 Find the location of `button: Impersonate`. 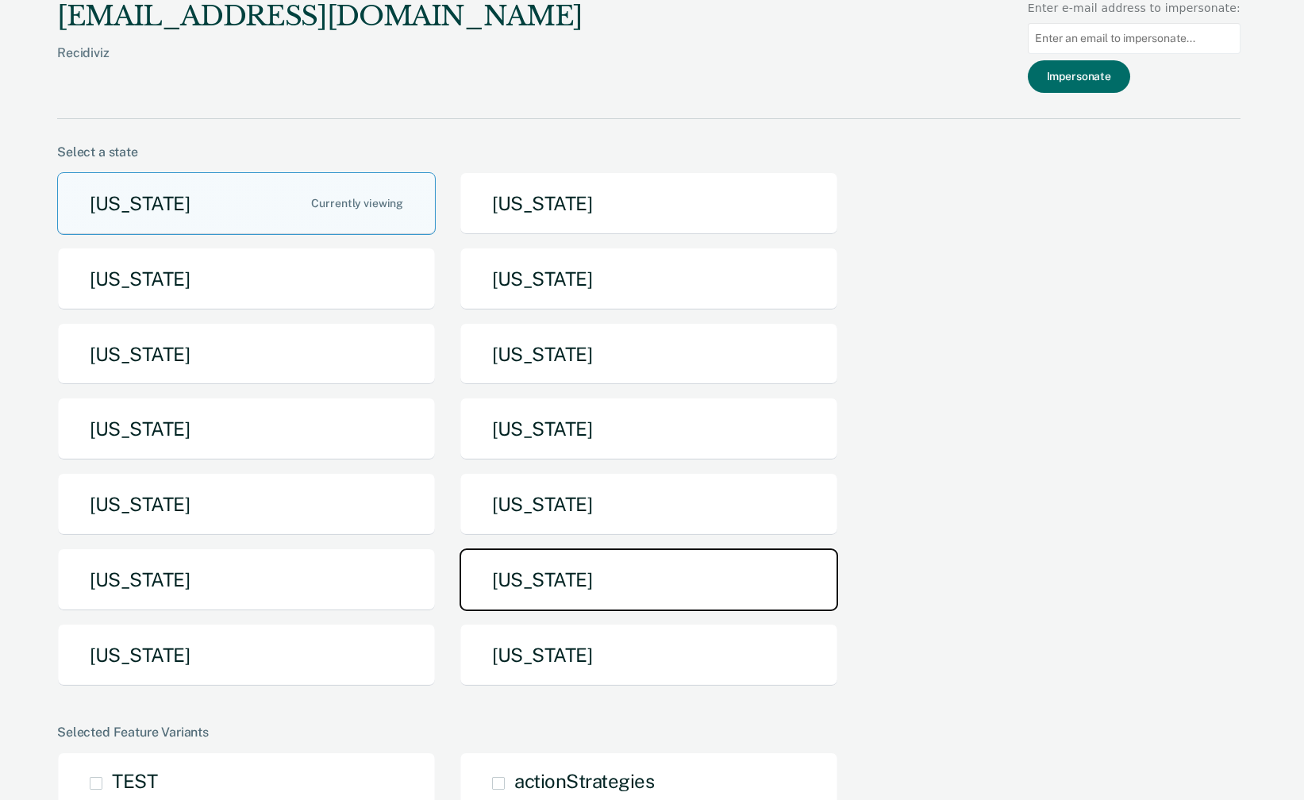

button: Impersonate is located at coordinates (1078, 76).